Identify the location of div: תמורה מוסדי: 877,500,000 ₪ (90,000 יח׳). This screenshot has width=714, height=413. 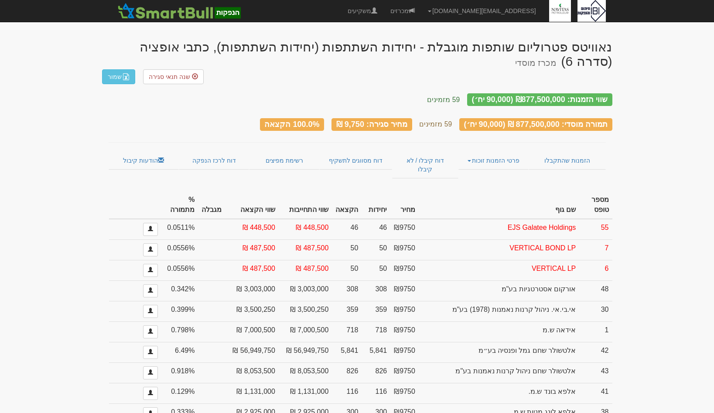
(536, 124).